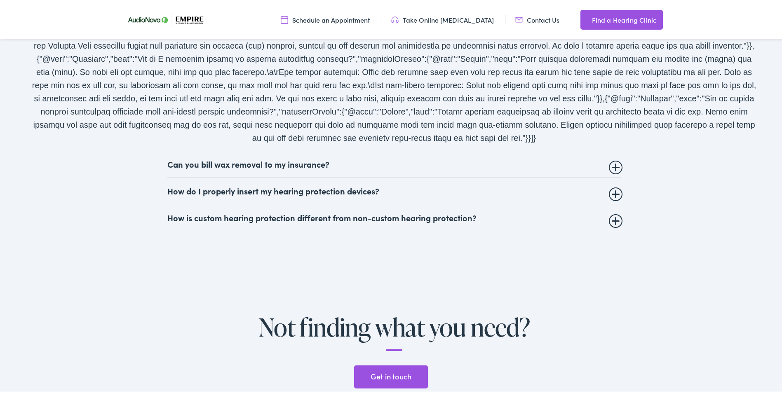 This screenshot has height=393, width=782. I want to click on h2: Not finding what you need?, so click(394, 331).